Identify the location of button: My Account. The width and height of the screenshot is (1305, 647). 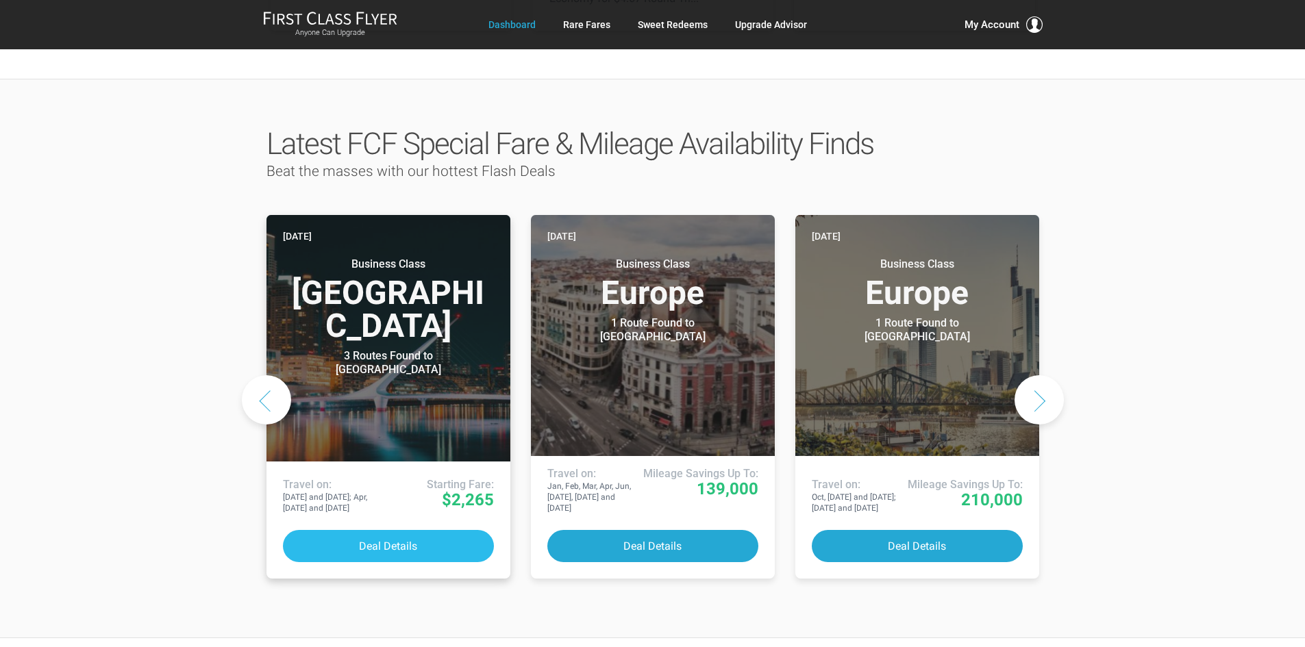
(1003, 25).